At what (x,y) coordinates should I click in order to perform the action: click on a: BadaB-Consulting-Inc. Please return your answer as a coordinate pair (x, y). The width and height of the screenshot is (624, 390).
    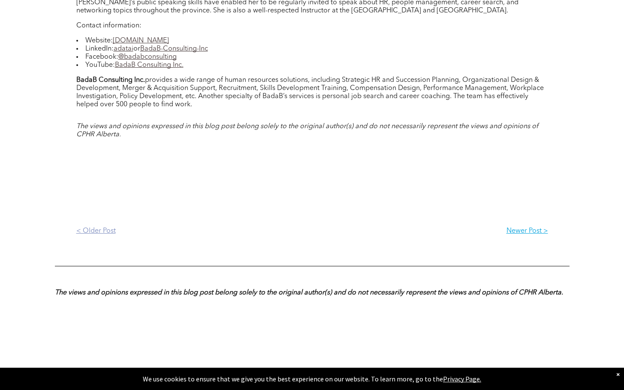
    Looking at the image, I should click on (174, 49).